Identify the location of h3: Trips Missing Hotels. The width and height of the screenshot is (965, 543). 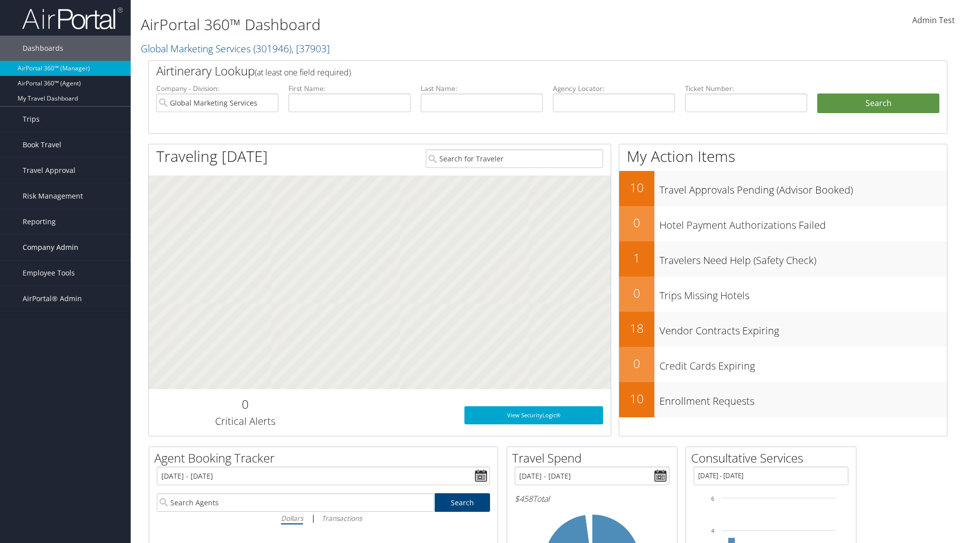
(803, 293).